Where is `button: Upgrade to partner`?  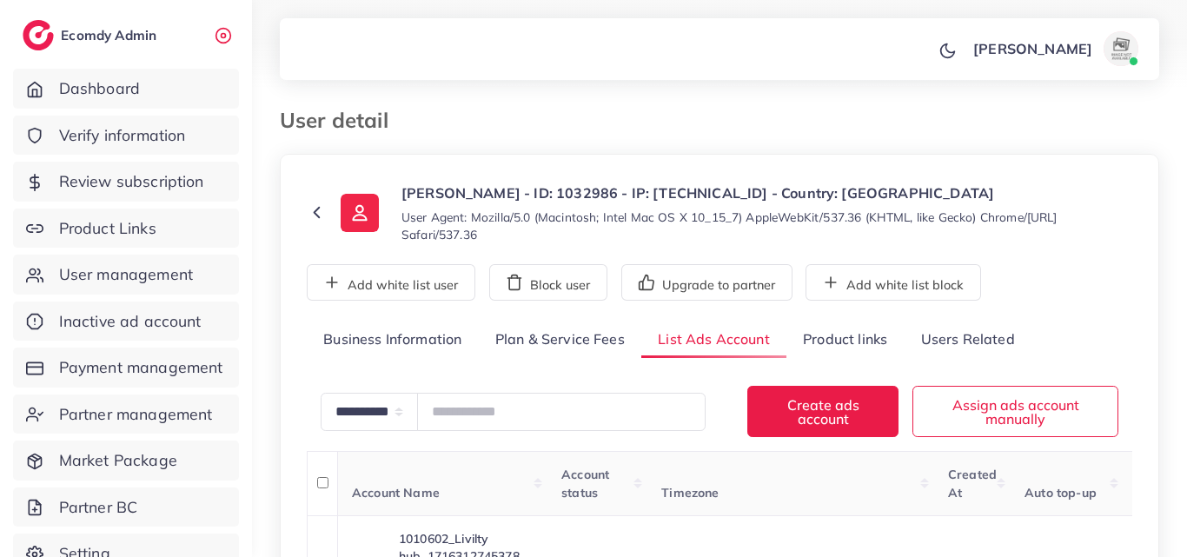 button: Upgrade to partner is located at coordinates (707, 282).